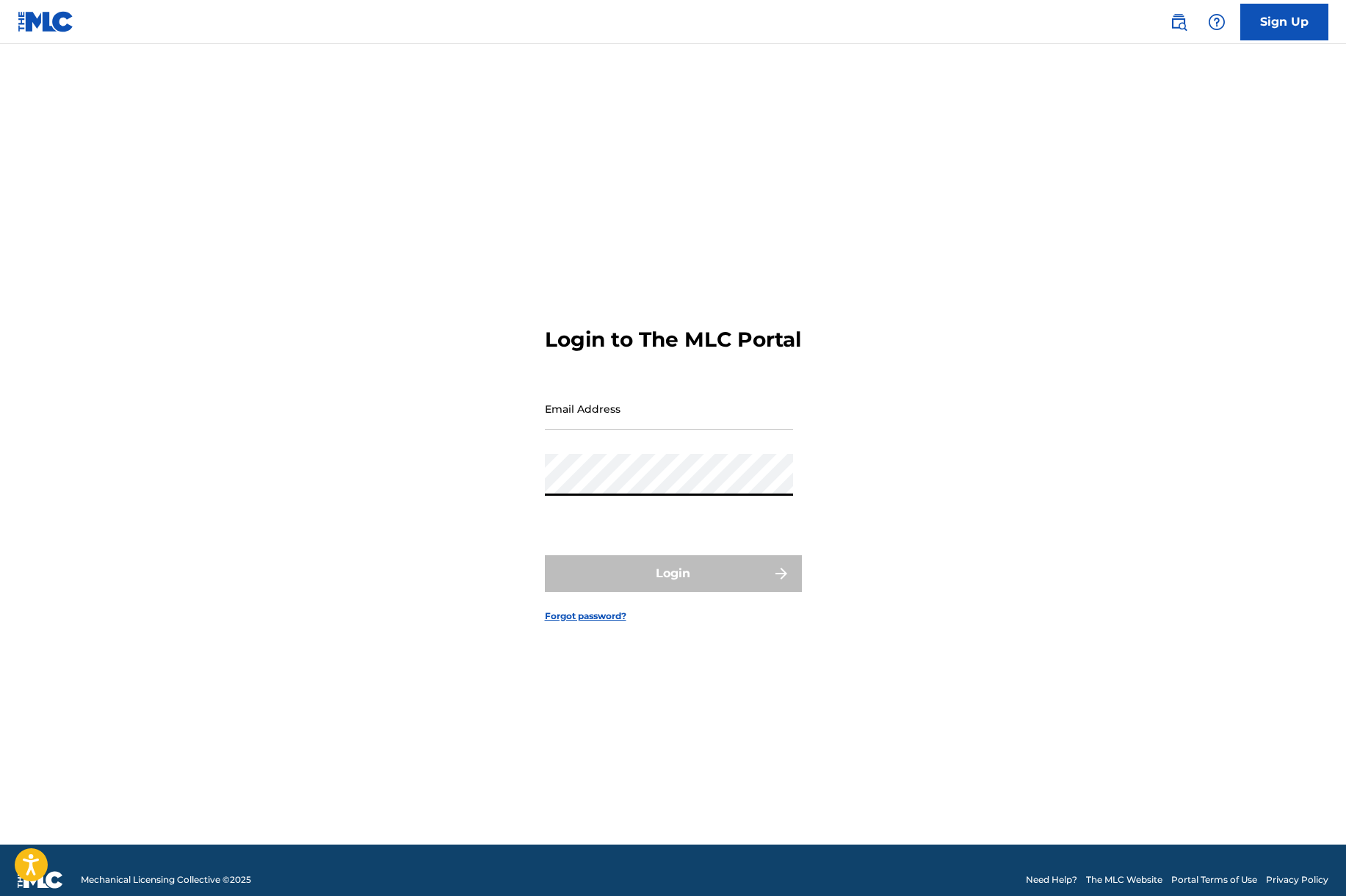  I want to click on a: Forgot password?, so click(585, 616).